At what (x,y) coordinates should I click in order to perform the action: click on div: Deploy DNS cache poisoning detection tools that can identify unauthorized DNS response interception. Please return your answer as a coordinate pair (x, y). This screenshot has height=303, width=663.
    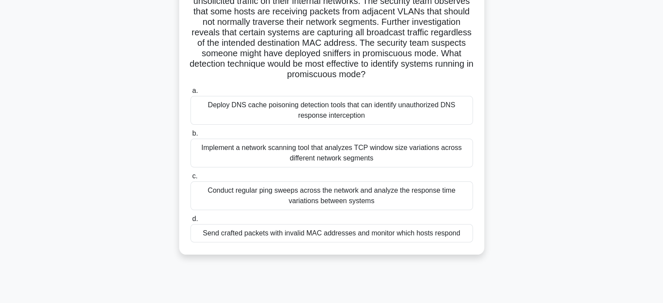
    Looking at the image, I should click on (332, 110).